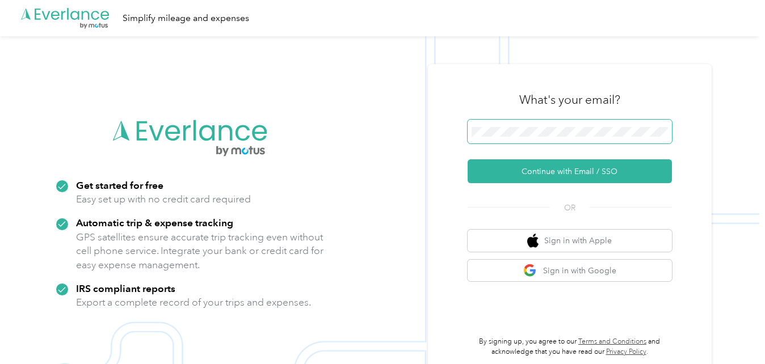 This screenshot has height=364, width=765. What do you see at coordinates (120, 185) in the screenshot?
I see `strong: Get started for free` at bounding box center [120, 185].